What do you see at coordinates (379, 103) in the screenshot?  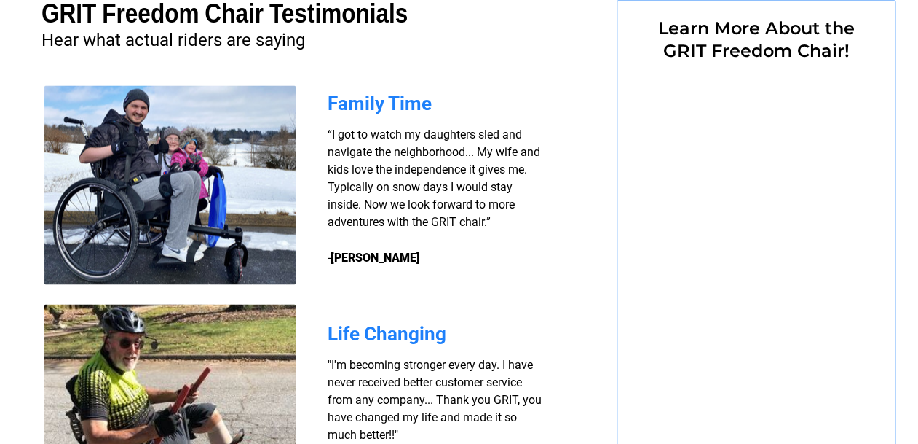 I see `span: Family Time` at bounding box center [379, 103].